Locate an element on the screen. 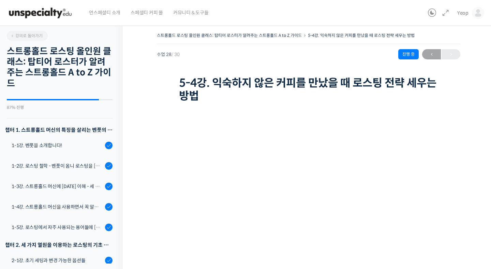  a: ←이전 is located at coordinates (431, 54).